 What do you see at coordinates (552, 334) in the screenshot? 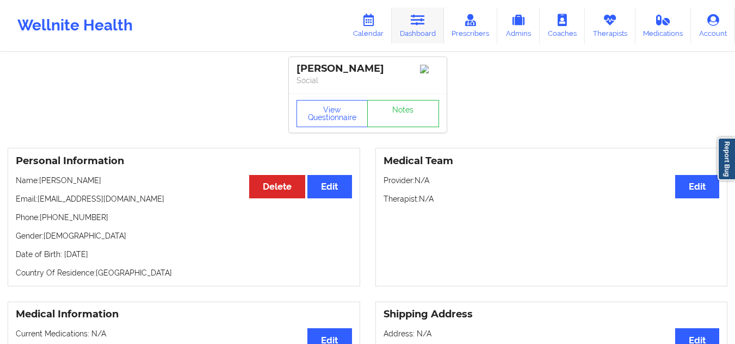
I see `p: Address: N/A` at bounding box center [552, 334].